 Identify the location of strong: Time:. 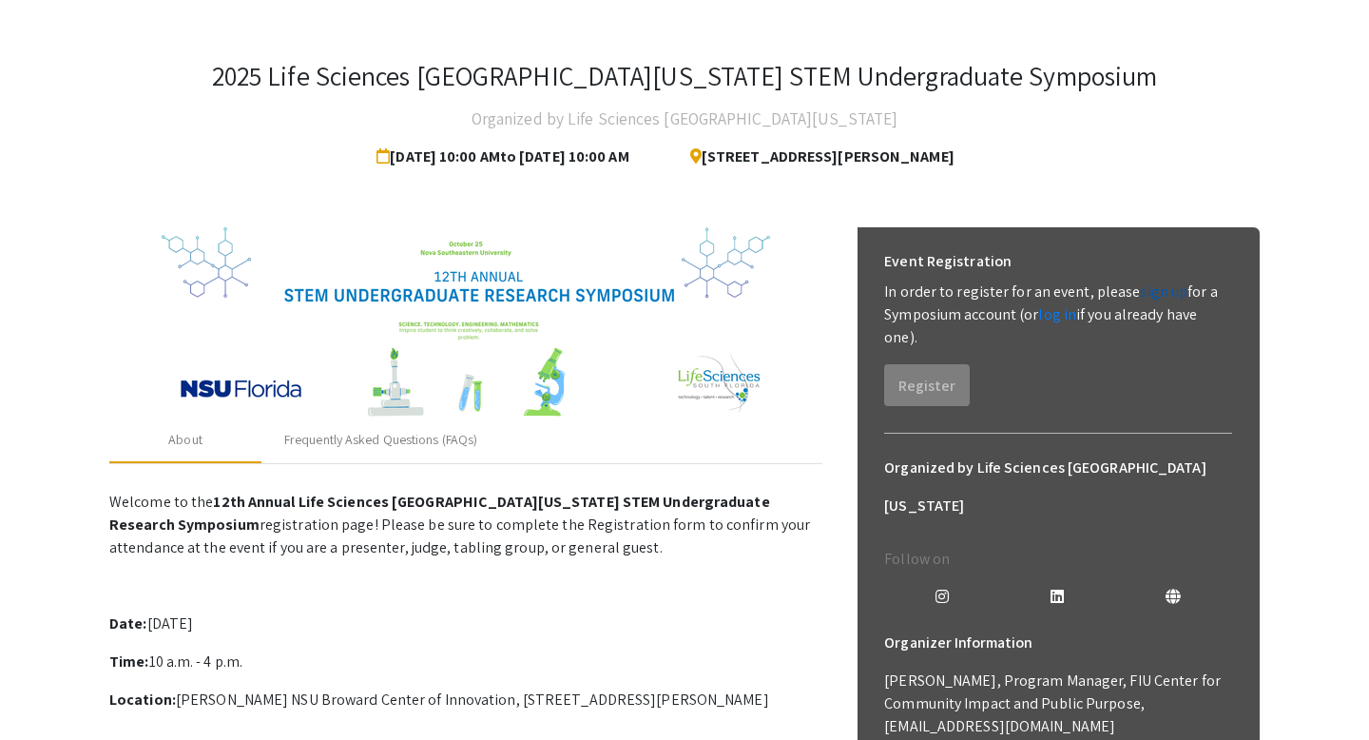
(129, 661).